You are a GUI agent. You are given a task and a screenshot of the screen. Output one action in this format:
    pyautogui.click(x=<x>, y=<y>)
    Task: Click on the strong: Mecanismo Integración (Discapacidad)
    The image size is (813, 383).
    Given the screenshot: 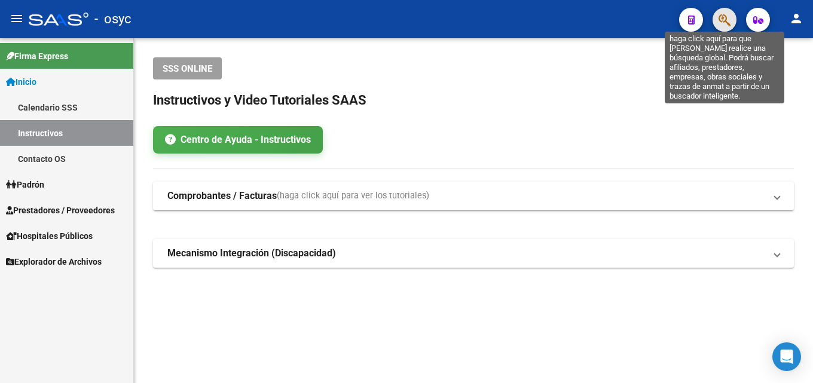 What is the action you would take?
    pyautogui.click(x=252, y=253)
    